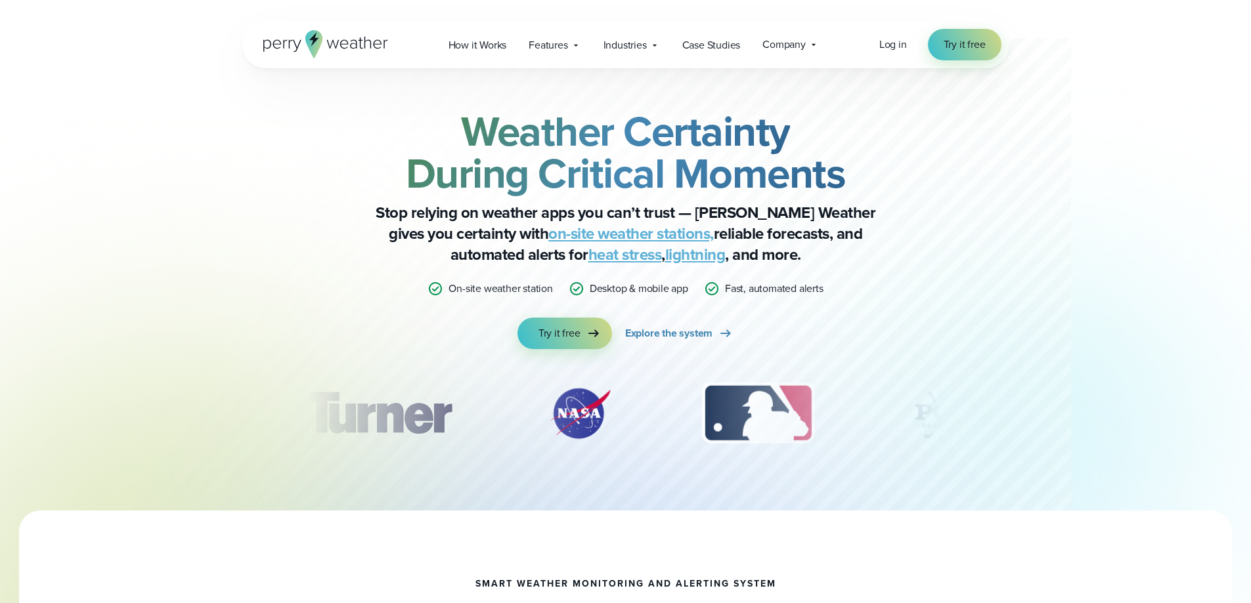 Image resolution: width=1251 pixels, height=603 pixels. Describe the element at coordinates (377, 414) in the screenshot. I see `img: Turner-Construction_1.svg` at that location.